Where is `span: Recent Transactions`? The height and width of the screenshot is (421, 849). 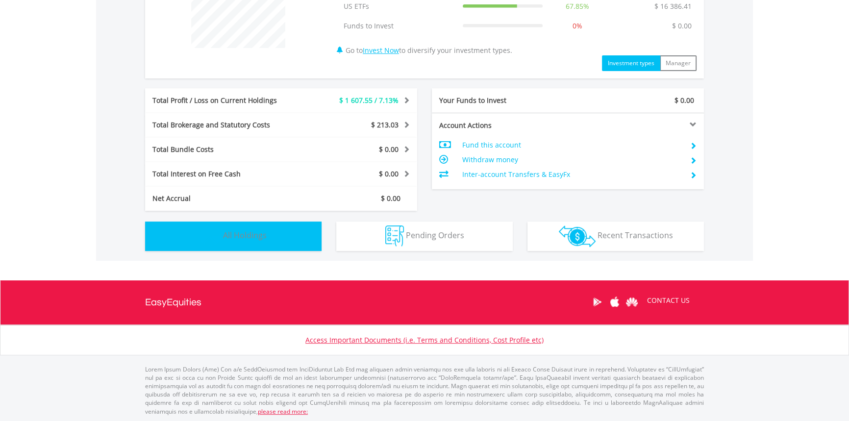 span: Recent Transactions is located at coordinates (636, 235).